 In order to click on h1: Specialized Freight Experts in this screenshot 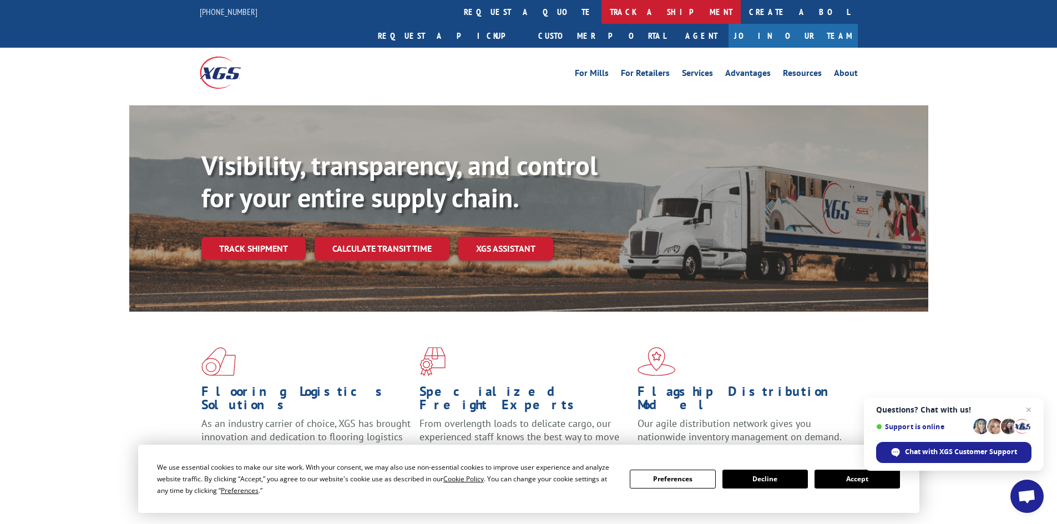, I will do `click(524, 401)`.